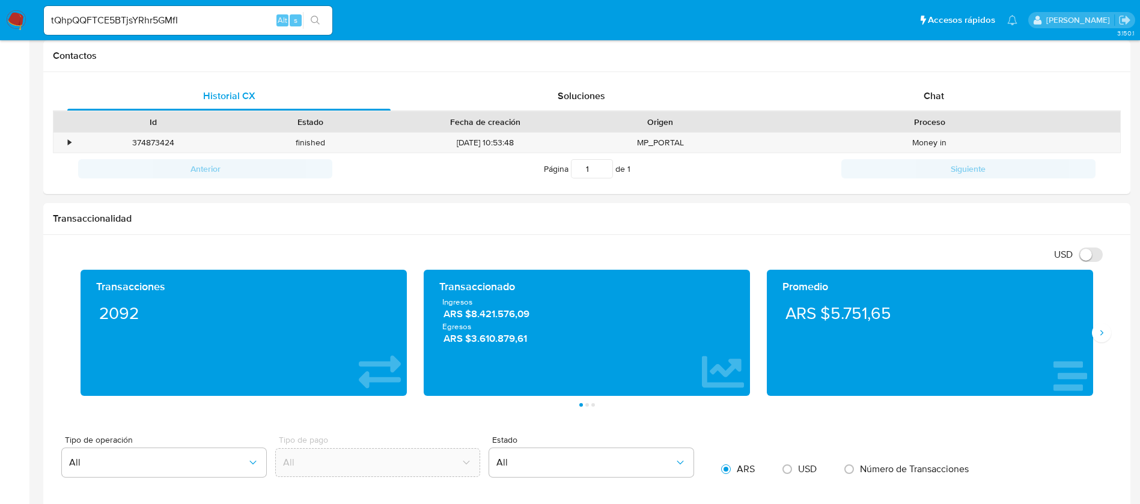 The height and width of the screenshot is (504, 1140). What do you see at coordinates (1080, 20) in the screenshot?
I see `p: nicolas.duclosson@mercadolibre.com` at bounding box center [1080, 20].